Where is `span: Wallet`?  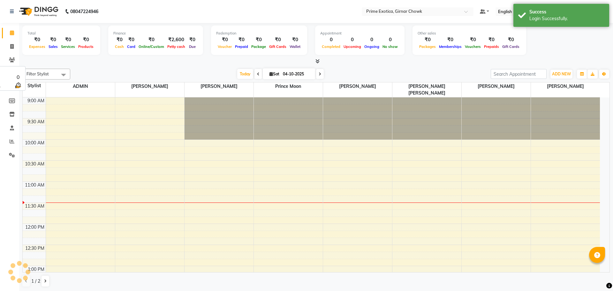 span: Wallet is located at coordinates (295, 47).